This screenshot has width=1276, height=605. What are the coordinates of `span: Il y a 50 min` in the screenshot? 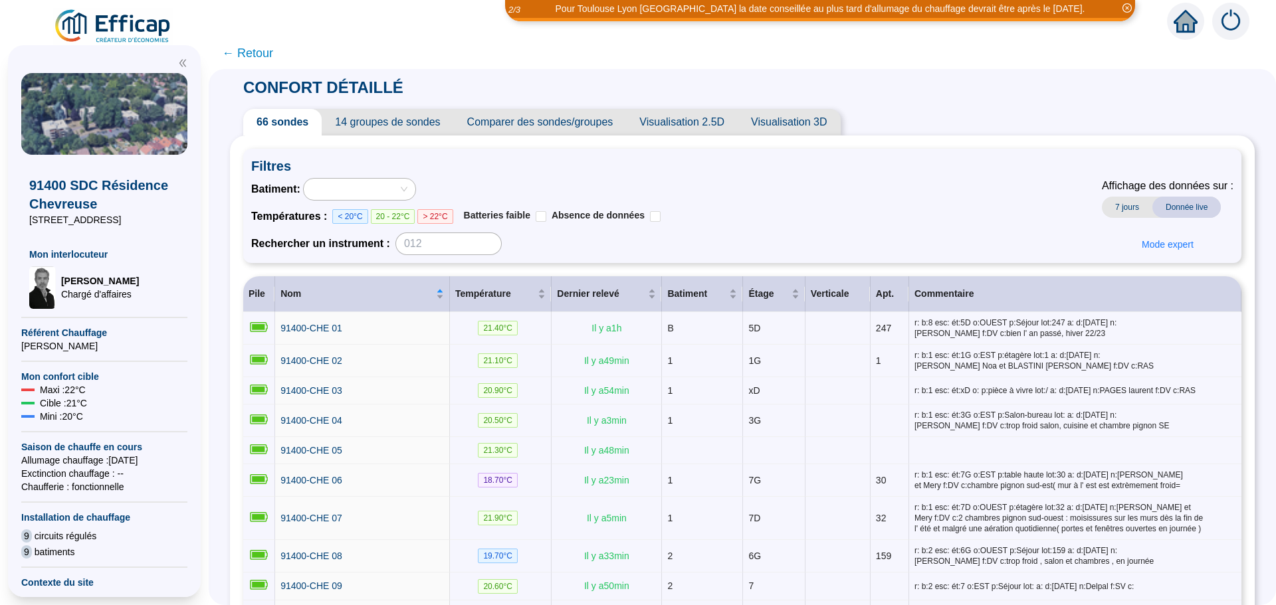 It's located at (607, 586).